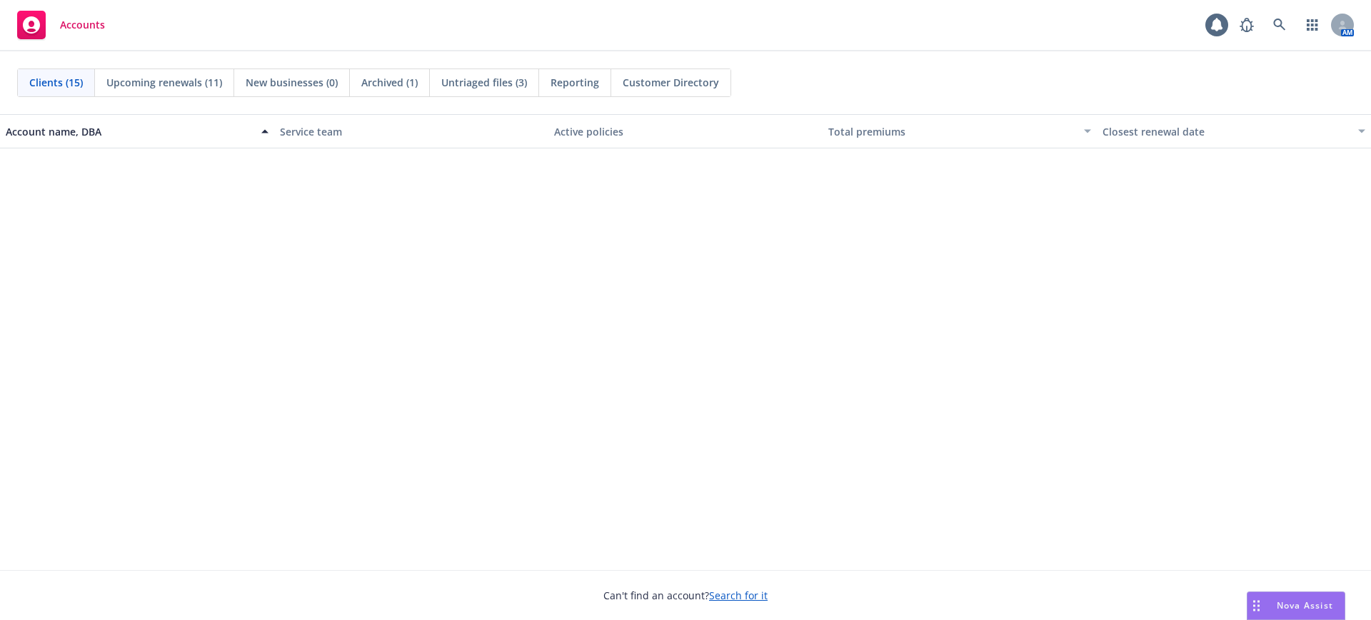 Image resolution: width=1371 pixels, height=620 pixels. What do you see at coordinates (1226, 131) in the screenshot?
I see `div: Closest renewal date` at bounding box center [1226, 131].